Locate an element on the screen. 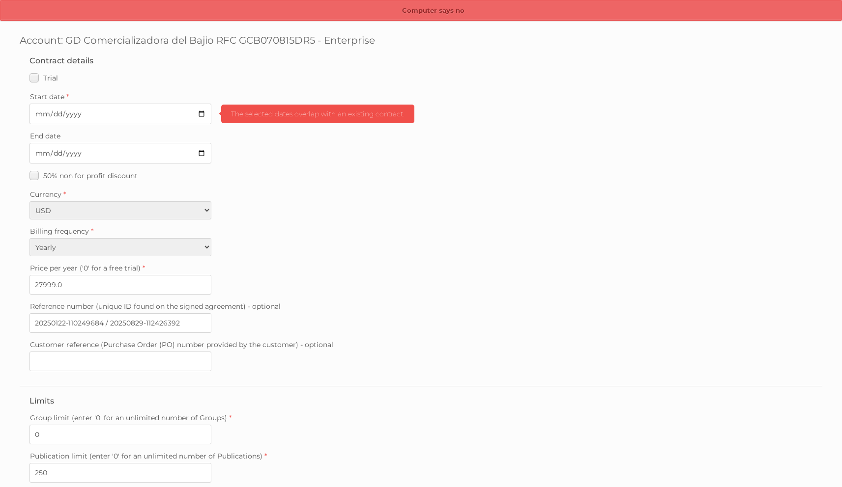 This screenshot has height=487, width=842. span: Customer reference (Purchase Order (PO) number provided by the customer) - optional is located at coordinates (181, 345).